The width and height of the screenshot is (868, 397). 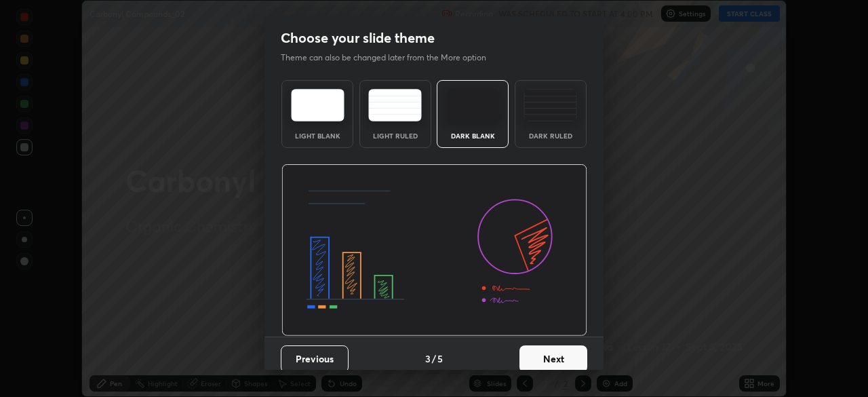 I want to click on img: darkRuledTheme.de295e13.svg, so click(x=550, y=105).